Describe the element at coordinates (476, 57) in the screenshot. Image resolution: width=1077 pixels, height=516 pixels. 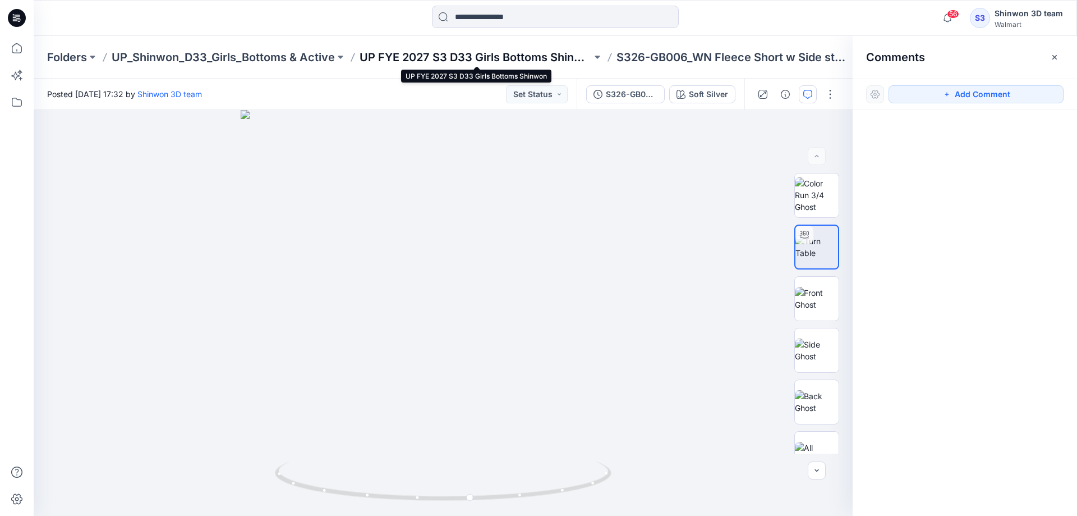
I see `a: UP FYE 2027 S3 D33 Girls Bottoms Shinwon` at that location.